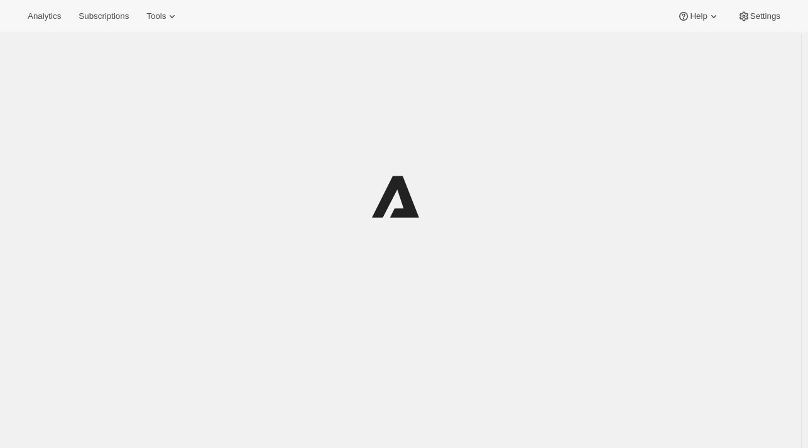 This screenshot has width=808, height=448. I want to click on button: Help, so click(698, 16).